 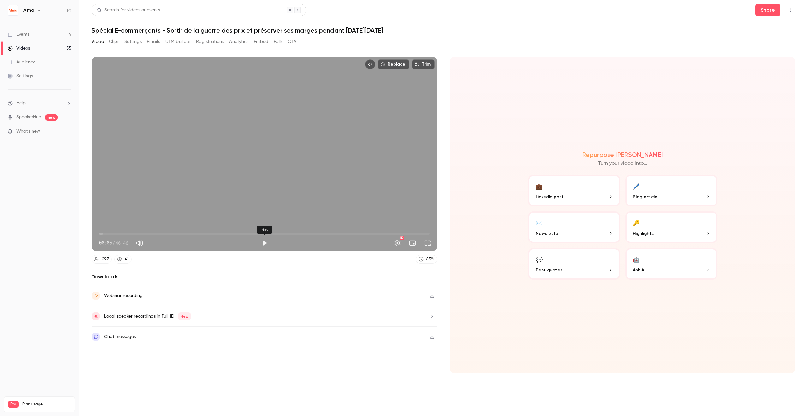 I want to click on div: Local speaker recordings in FullHD, so click(x=147, y=316).